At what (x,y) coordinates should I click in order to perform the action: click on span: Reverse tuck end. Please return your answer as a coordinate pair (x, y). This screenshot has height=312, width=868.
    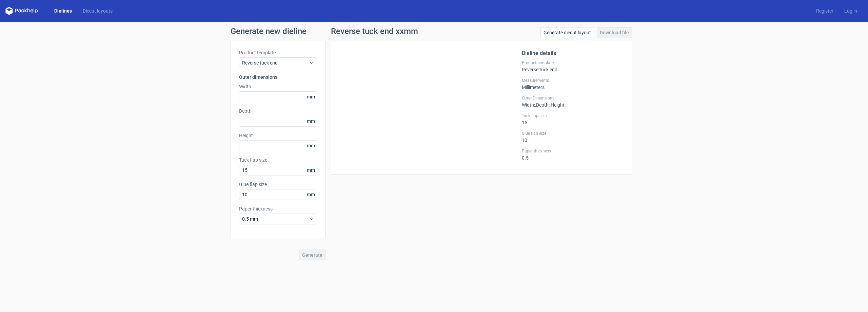
    Looking at the image, I should click on (275, 63).